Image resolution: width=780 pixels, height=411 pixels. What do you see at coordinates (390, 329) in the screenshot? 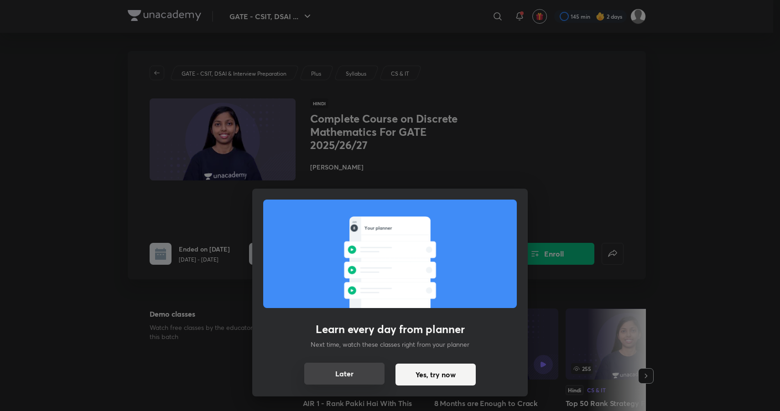
I see `h3: Learn every day from planner` at bounding box center [390, 329].